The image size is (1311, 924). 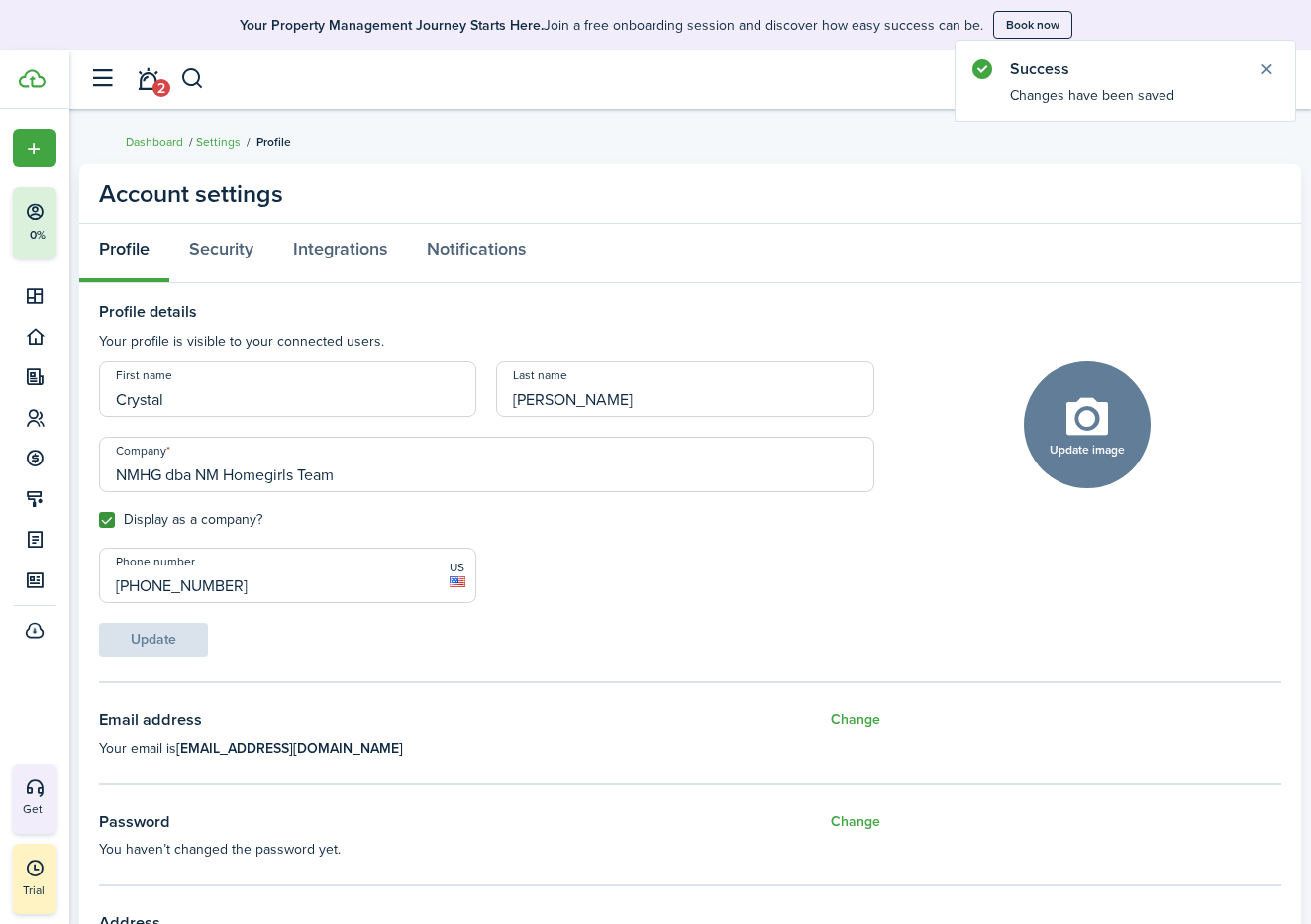 I want to click on p: You haven’t changed the password yet., so click(x=489, y=848).